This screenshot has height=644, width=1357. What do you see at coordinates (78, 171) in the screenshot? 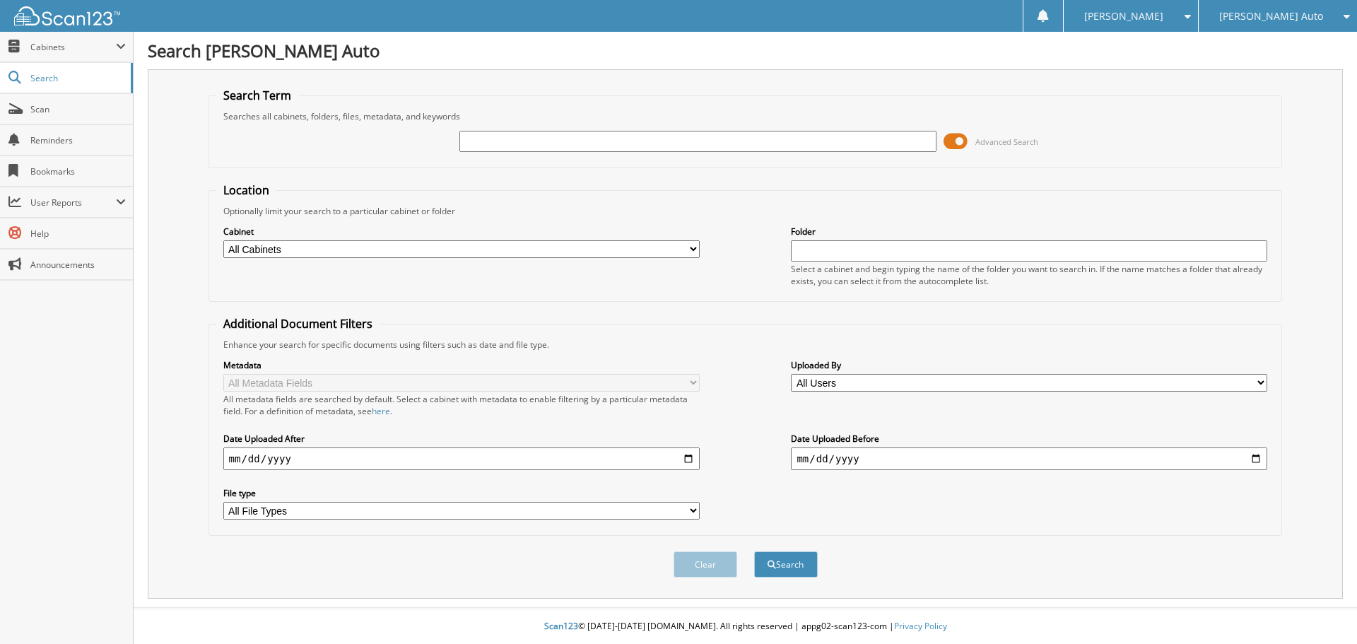
I see `span: Bookmarks` at bounding box center [78, 171].